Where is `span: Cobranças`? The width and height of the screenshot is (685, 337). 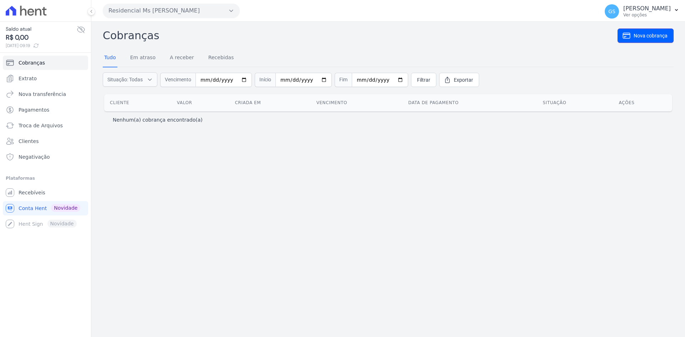 span: Cobranças is located at coordinates (32, 63).